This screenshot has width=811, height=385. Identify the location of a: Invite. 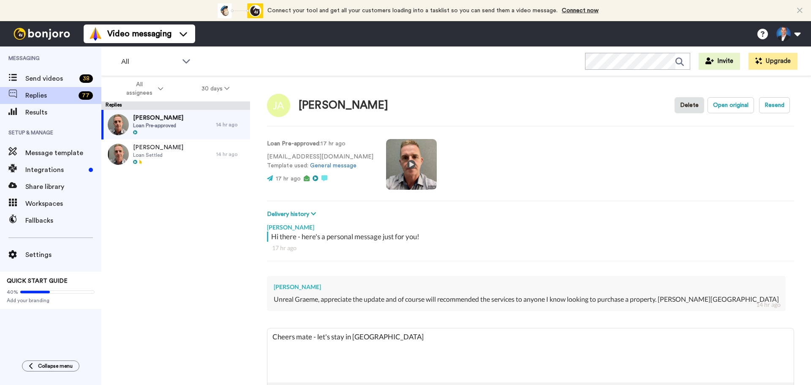
(719, 61).